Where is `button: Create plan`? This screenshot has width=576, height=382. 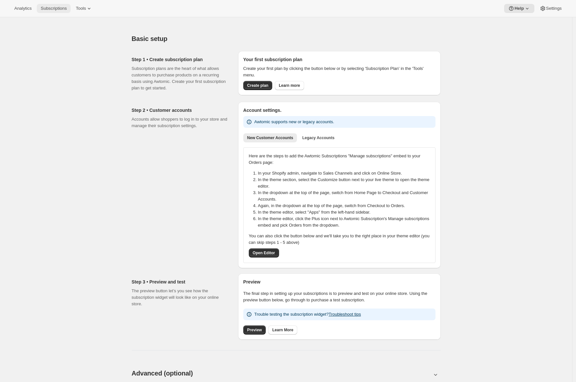
button: Create plan is located at coordinates (258, 86).